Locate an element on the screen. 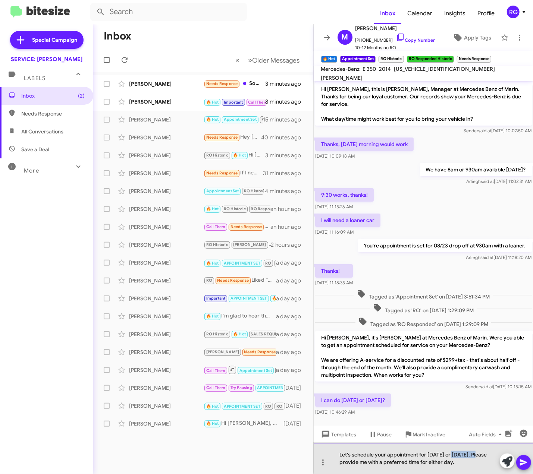  div: 3 minutes ago is located at coordinates (286, 155).